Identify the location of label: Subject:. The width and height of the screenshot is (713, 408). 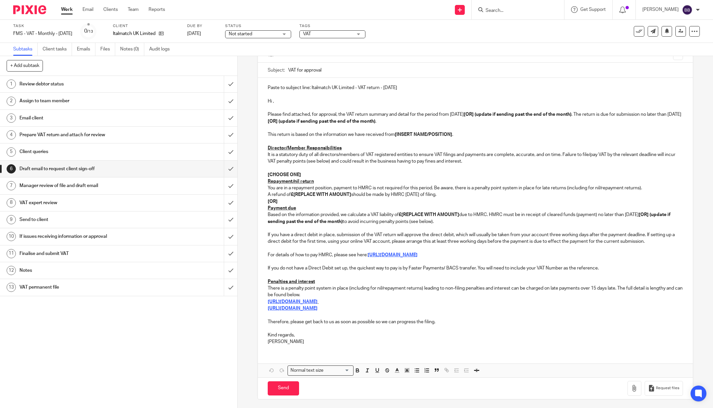
(276, 70).